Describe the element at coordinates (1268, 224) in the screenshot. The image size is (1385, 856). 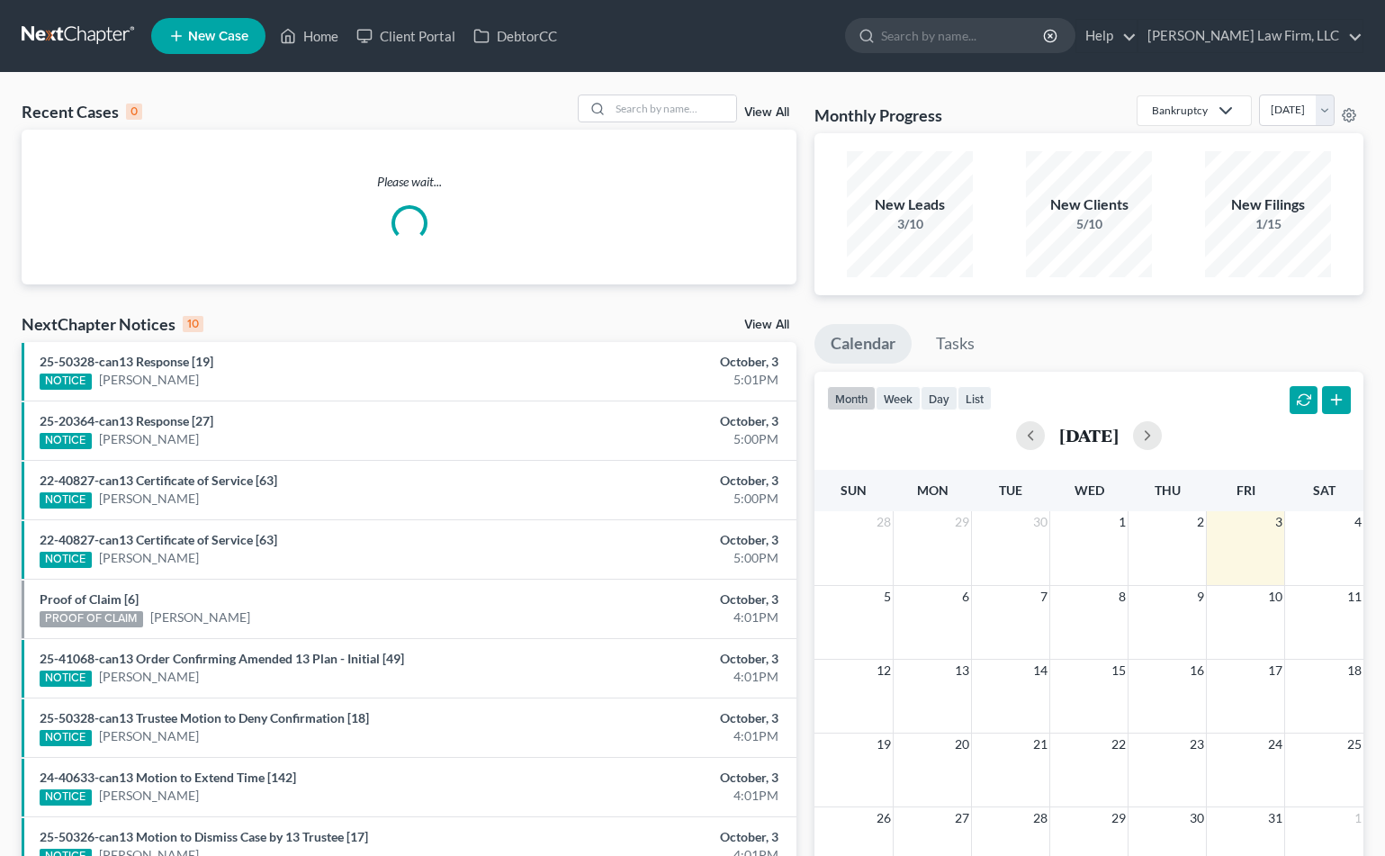
I see `div: 1/15` at that location.